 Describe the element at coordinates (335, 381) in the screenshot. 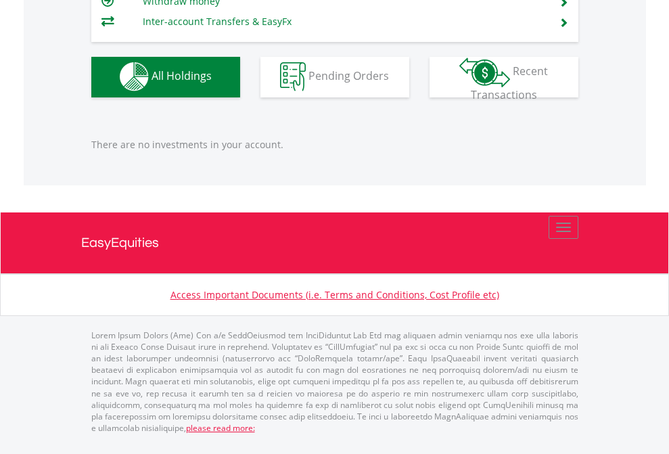

I see `p: Lorem Ipsum Dolors (Ame) Con a/e SeddOeiusmod tem InciDiduntut Lab Etd mag aliquaen admin veniamq...` at that location.